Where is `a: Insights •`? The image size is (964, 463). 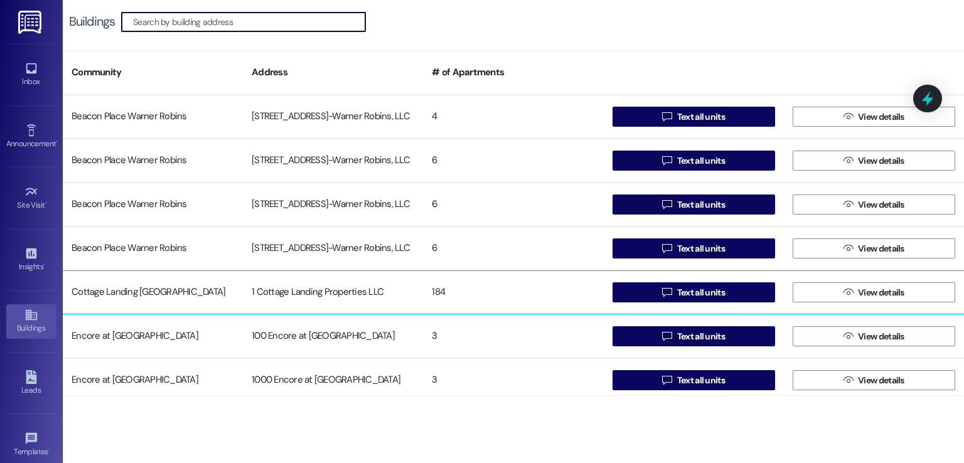
a: Insights • is located at coordinates (31, 260).